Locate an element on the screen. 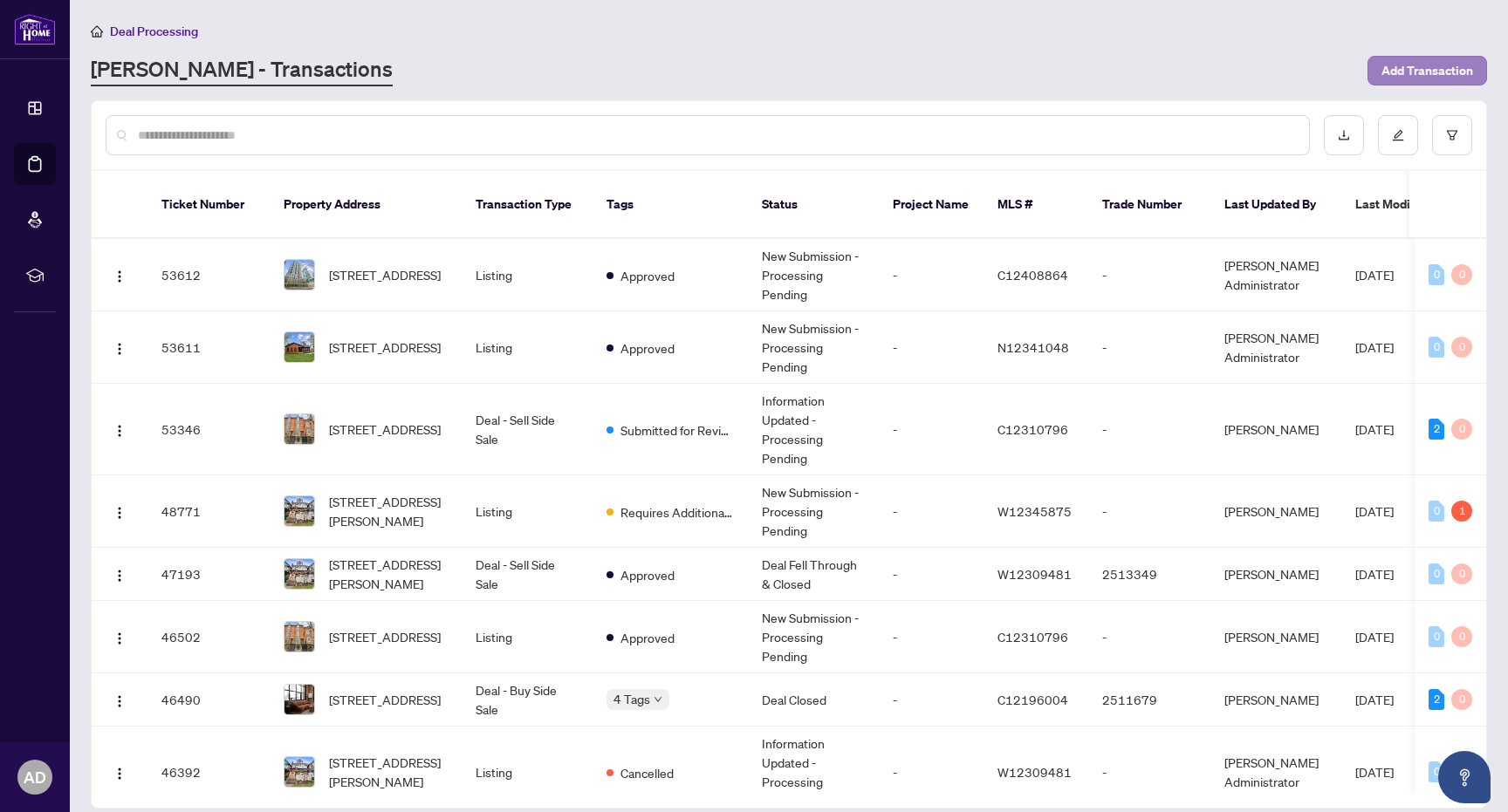 This screenshot has width=1508, height=812. span: AD is located at coordinates (35, 777).